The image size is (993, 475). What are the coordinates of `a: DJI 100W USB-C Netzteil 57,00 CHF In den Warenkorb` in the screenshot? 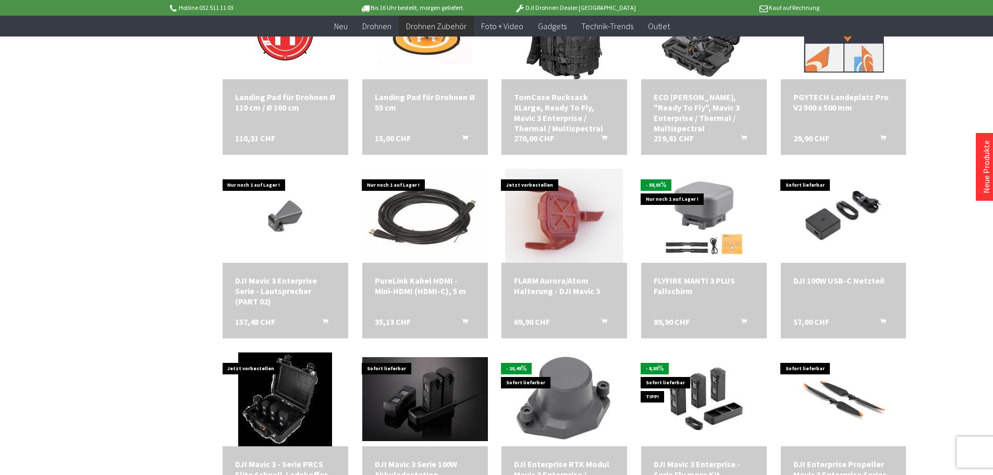 It's located at (844, 281).